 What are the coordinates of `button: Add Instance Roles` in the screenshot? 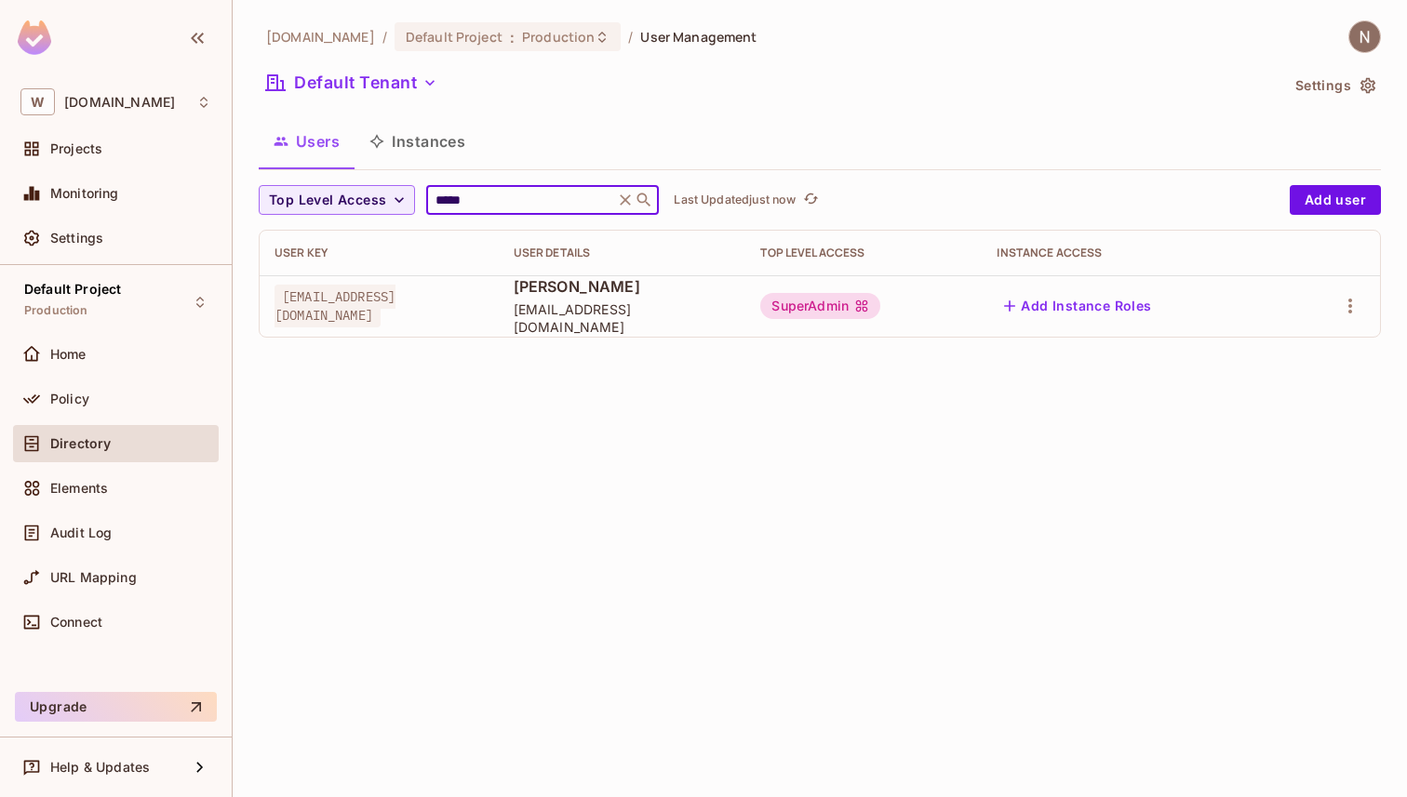 It's located at (1077, 306).